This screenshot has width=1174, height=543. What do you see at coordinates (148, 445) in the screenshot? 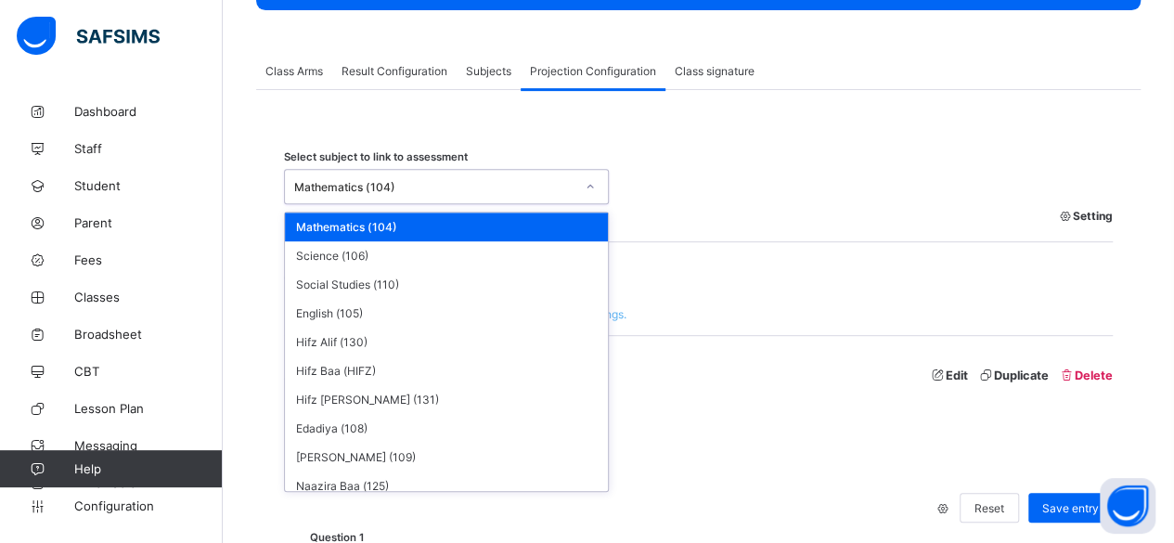
I see `span: Messaging` at bounding box center [148, 445].